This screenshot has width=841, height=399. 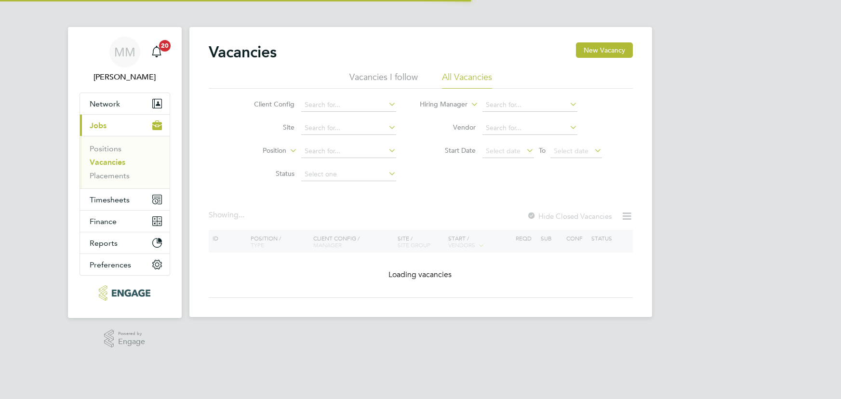 I want to click on button: New Vacancy, so click(x=604, y=50).